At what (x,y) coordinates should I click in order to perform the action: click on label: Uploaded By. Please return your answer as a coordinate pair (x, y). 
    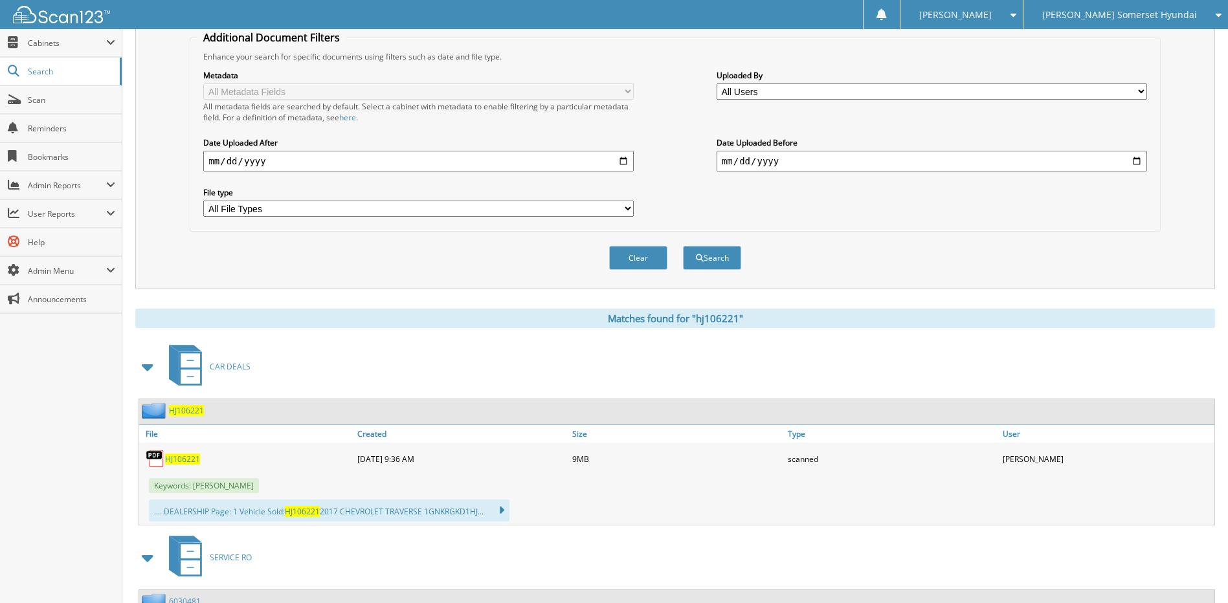
    Looking at the image, I should click on (931, 75).